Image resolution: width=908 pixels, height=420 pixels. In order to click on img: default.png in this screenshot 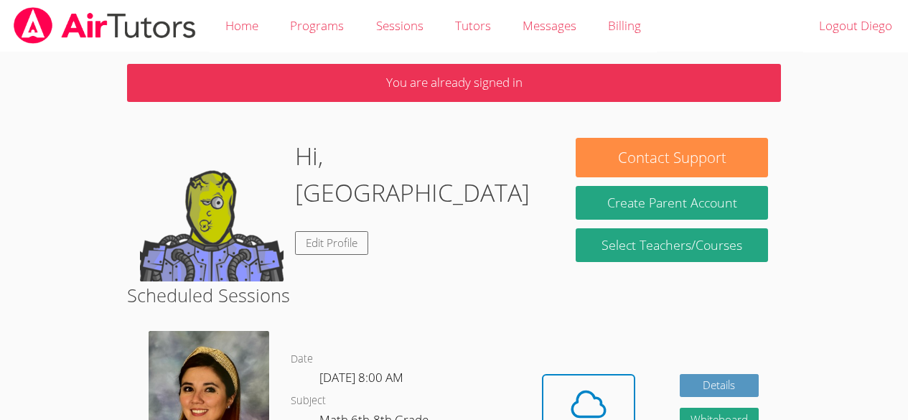, I will do `click(212, 209)`.